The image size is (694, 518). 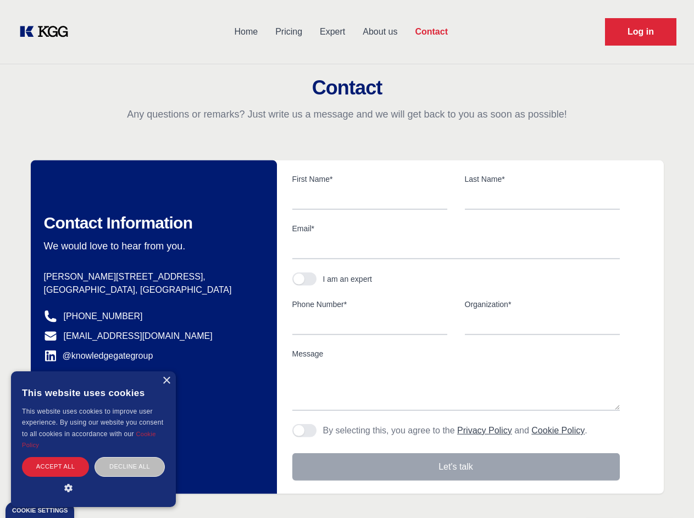 What do you see at coordinates (456, 229) in the screenshot?
I see `label: Email*` at bounding box center [456, 229].